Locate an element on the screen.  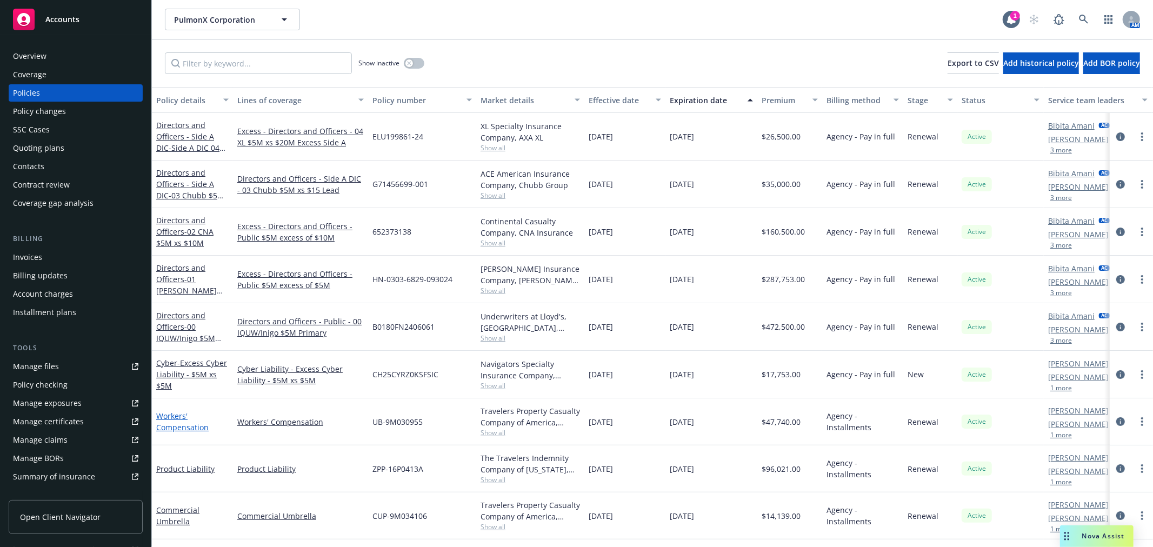
a: Cyber is located at coordinates (191, 374).